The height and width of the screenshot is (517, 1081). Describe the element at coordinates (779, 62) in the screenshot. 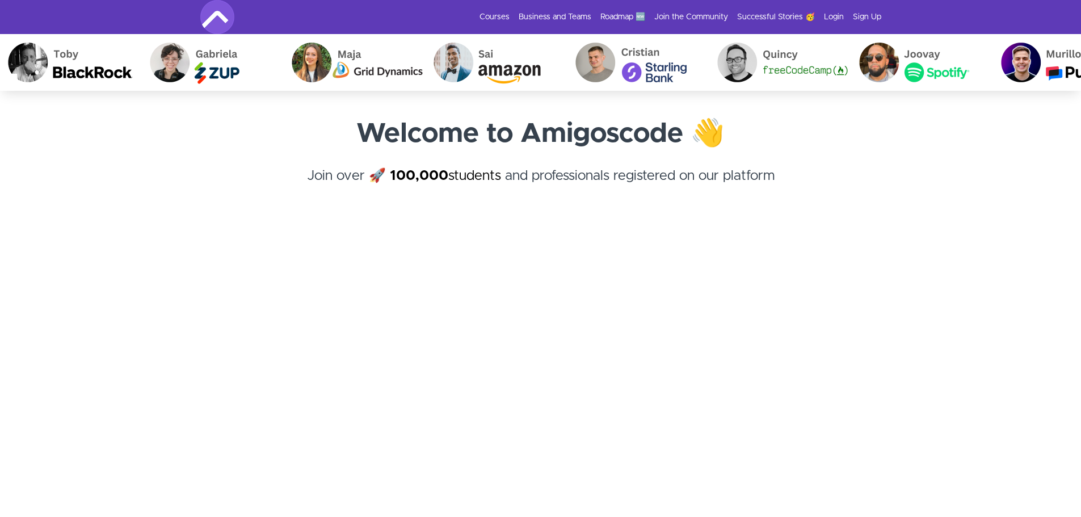

I see `img: Quincy` at that location.